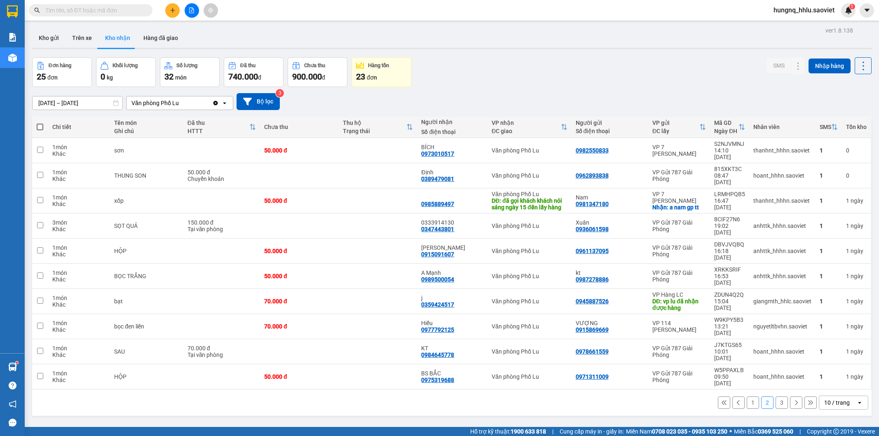  I want to click on span: 23, so click(361, 77).